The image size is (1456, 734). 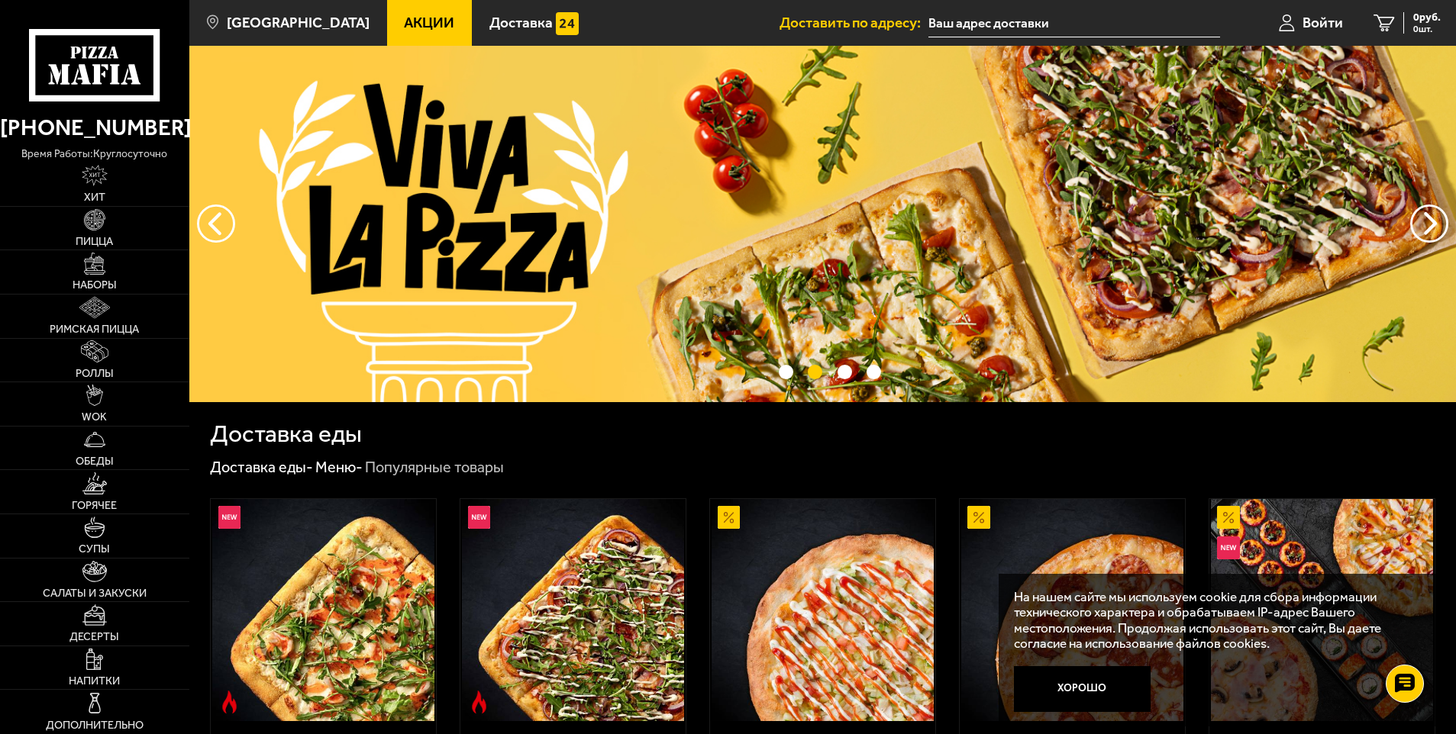 I want to click on img: 15daf4d41897b9f0e9f617042186c801.svg, so click(x=567, y=24).